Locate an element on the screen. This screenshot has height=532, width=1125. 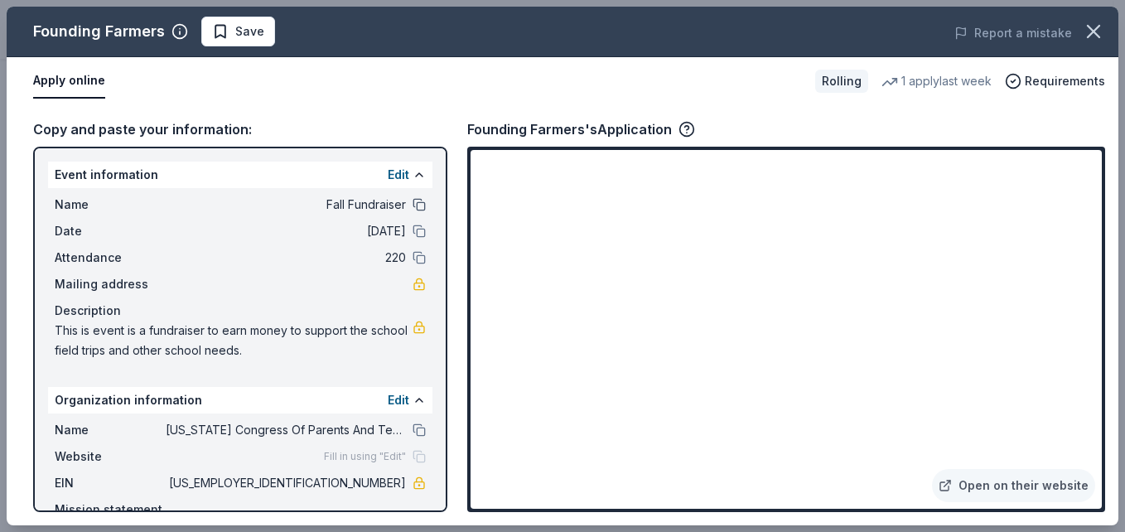
div: Event information is located at coordinates (240, 175).